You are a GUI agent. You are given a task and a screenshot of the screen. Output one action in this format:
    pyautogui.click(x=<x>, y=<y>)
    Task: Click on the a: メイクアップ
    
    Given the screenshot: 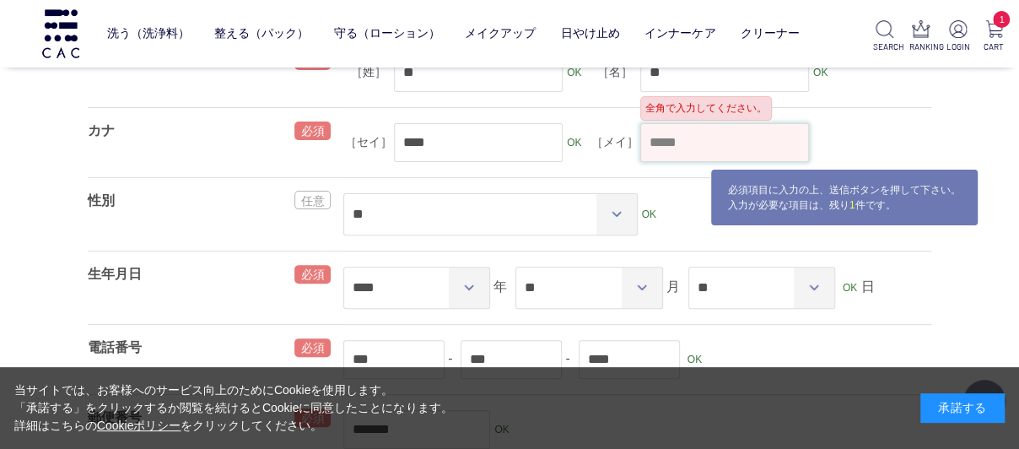 What is the action you would take?
    pyautogui.click(x=500, y=34)
    